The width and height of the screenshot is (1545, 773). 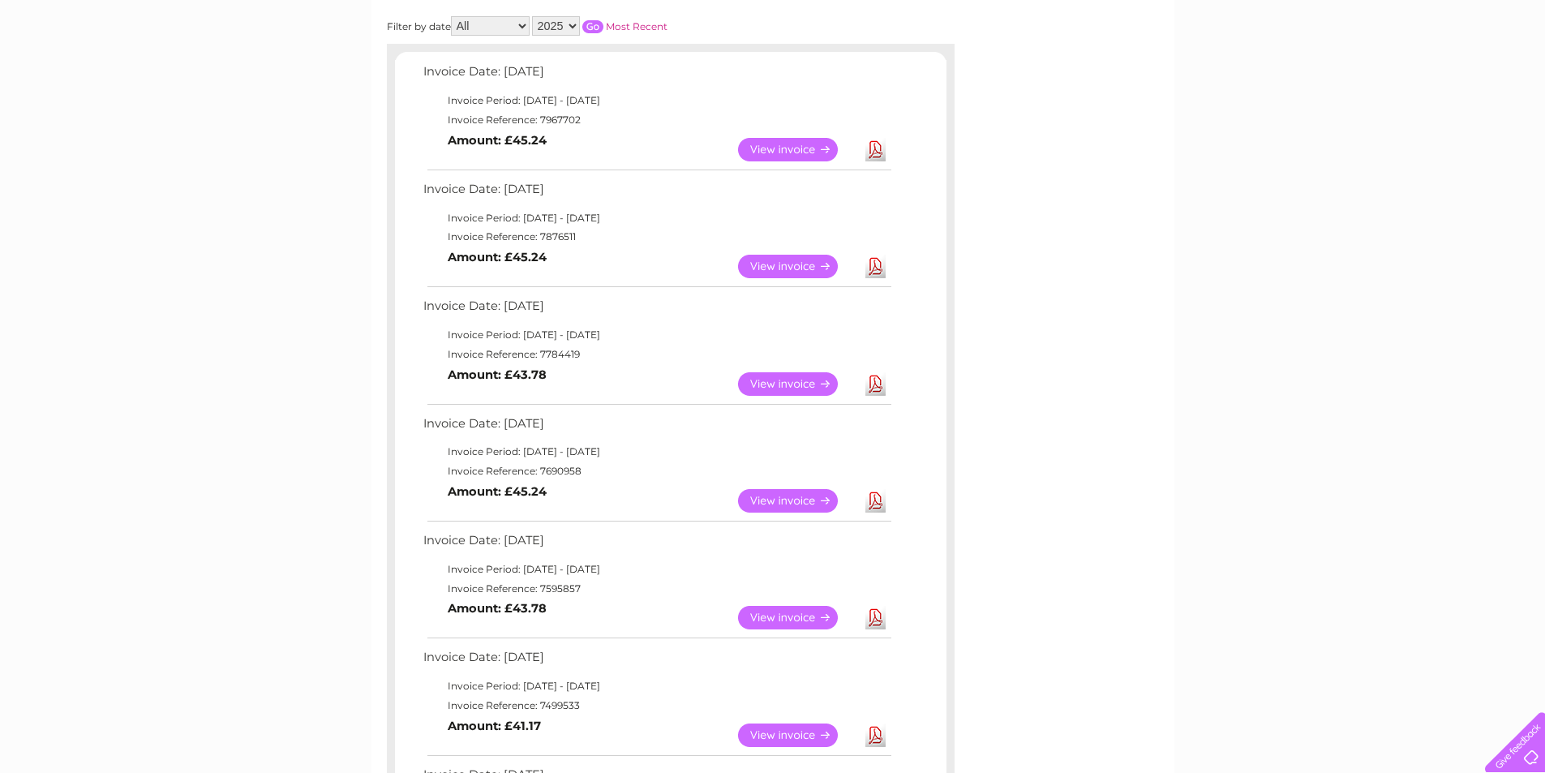 What do you see at coordinates (656, 471) in the screenshot?
I see `td: Invoice Reference: 7690958` at bounding box center [656, 471].